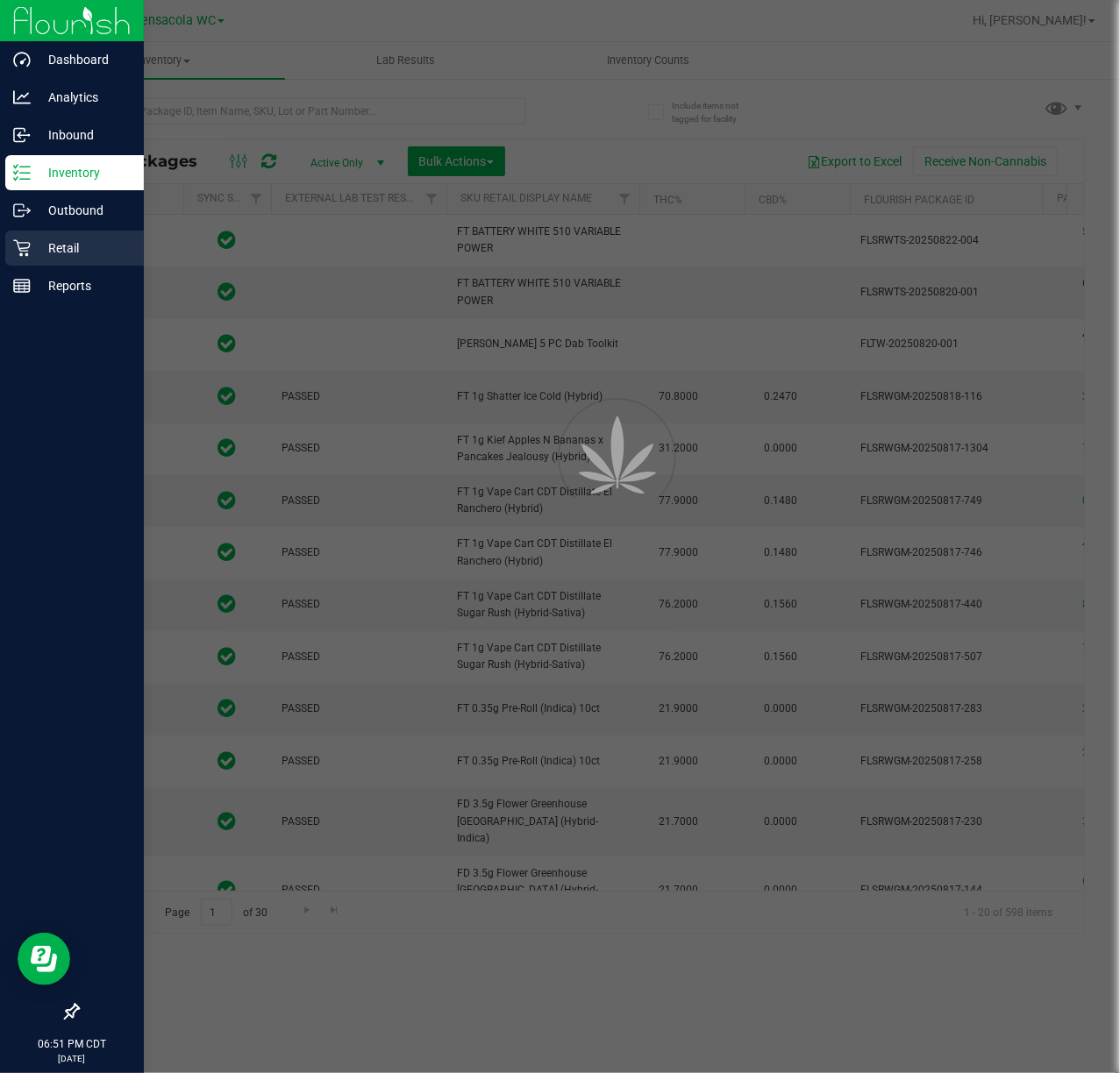 The width and height of the screenshot is (1120, 1073). What do you see at coordinates (22, 211) in the screenshot?
I see `inline-svg: Outbound` at bounding box center [22, 211].